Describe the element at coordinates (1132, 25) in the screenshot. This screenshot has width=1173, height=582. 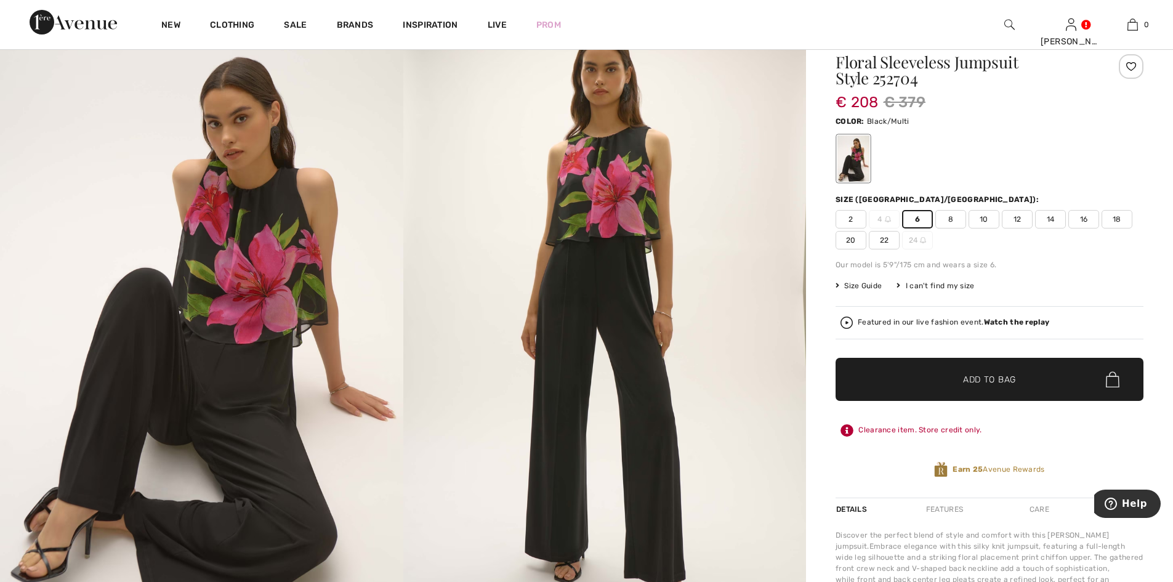
I see `img: My Bag` at that location.